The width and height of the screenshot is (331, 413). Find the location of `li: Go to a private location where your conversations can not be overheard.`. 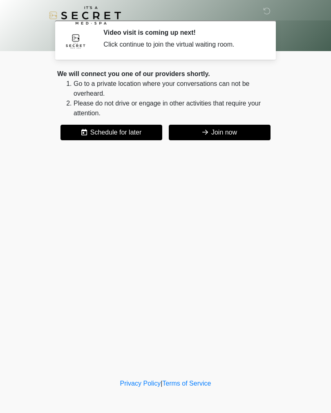

li: Go to a private location where your conversations can not be overheard. is located at coordinates (174, 89).